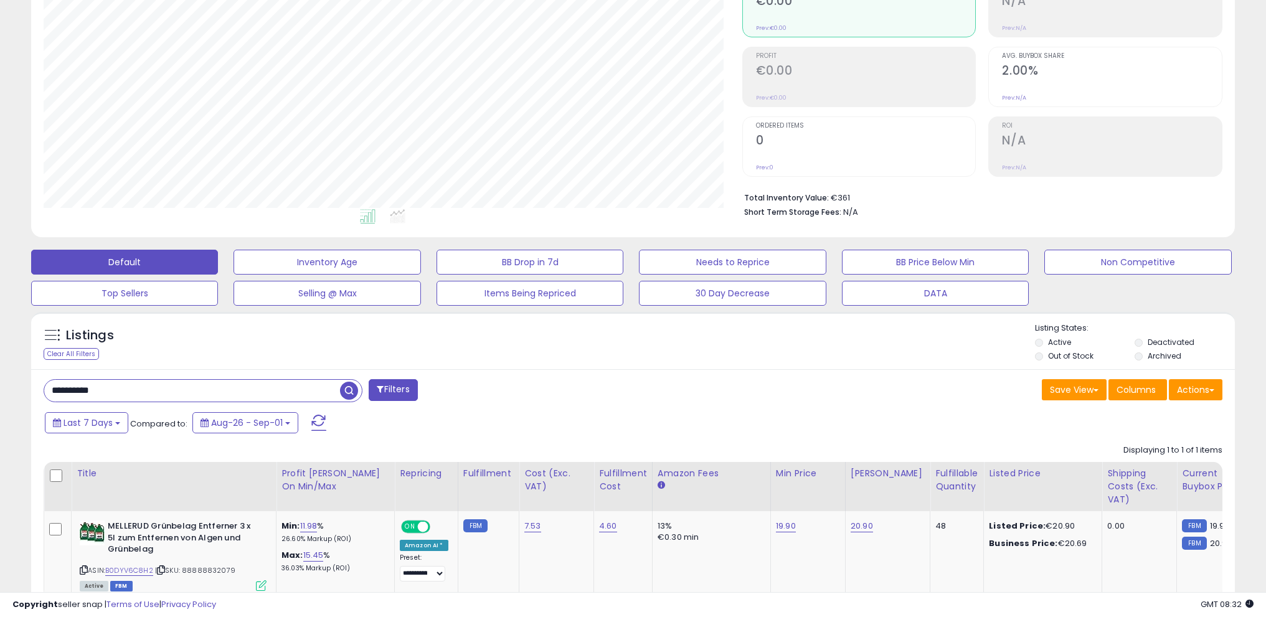 This screenshot has height=617, width=1266. I want to click on button: Top Sellers, so click(125, 293).